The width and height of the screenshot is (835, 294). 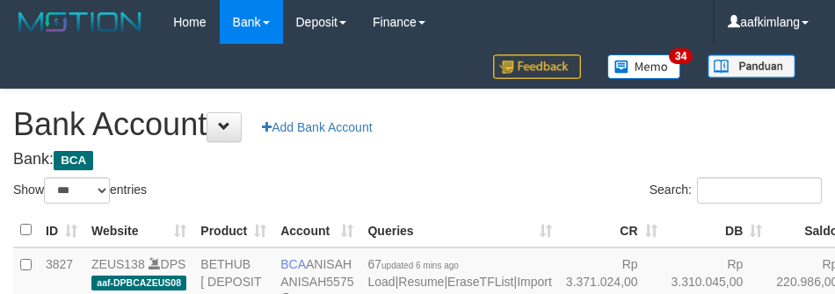 What do you see at coordinates (80, 22) in the screenshot?
I see `img: MOTION_logo.png` at bounding box center [80, 22].